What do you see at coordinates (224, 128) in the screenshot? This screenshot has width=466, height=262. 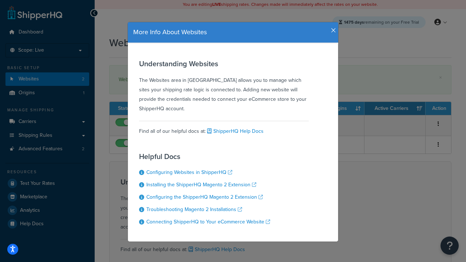 I see `div: Find all of our helpful docs at:` at bounding box center [224, 128].